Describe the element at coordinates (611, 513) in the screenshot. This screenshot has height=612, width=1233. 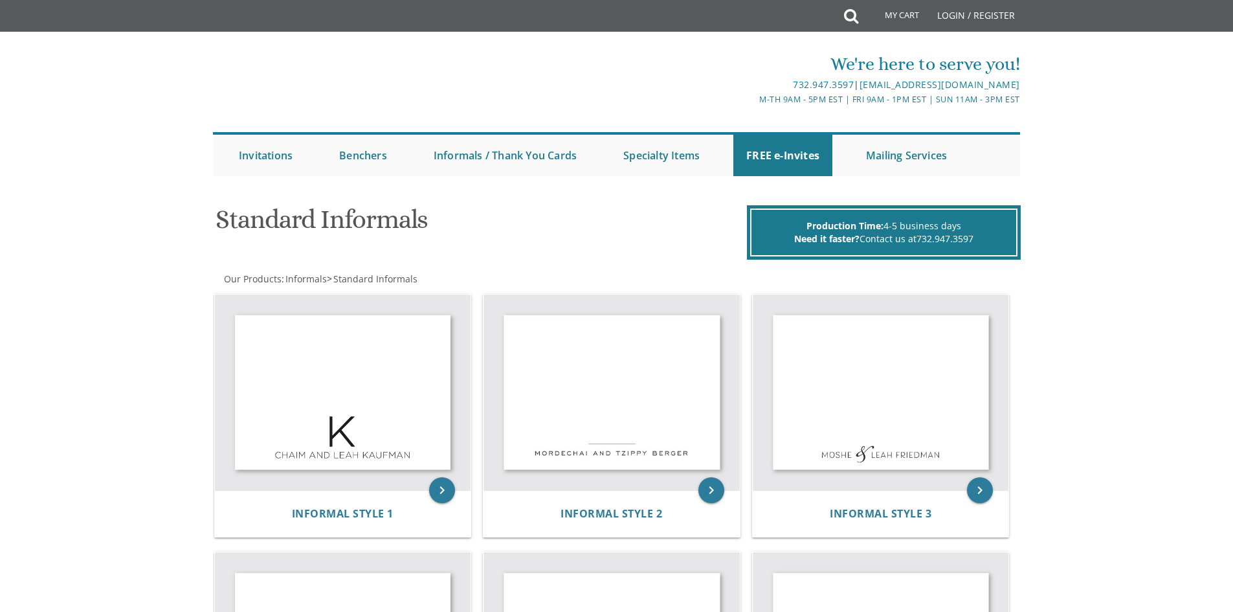
I see `span: Informal Style 2` at that location.